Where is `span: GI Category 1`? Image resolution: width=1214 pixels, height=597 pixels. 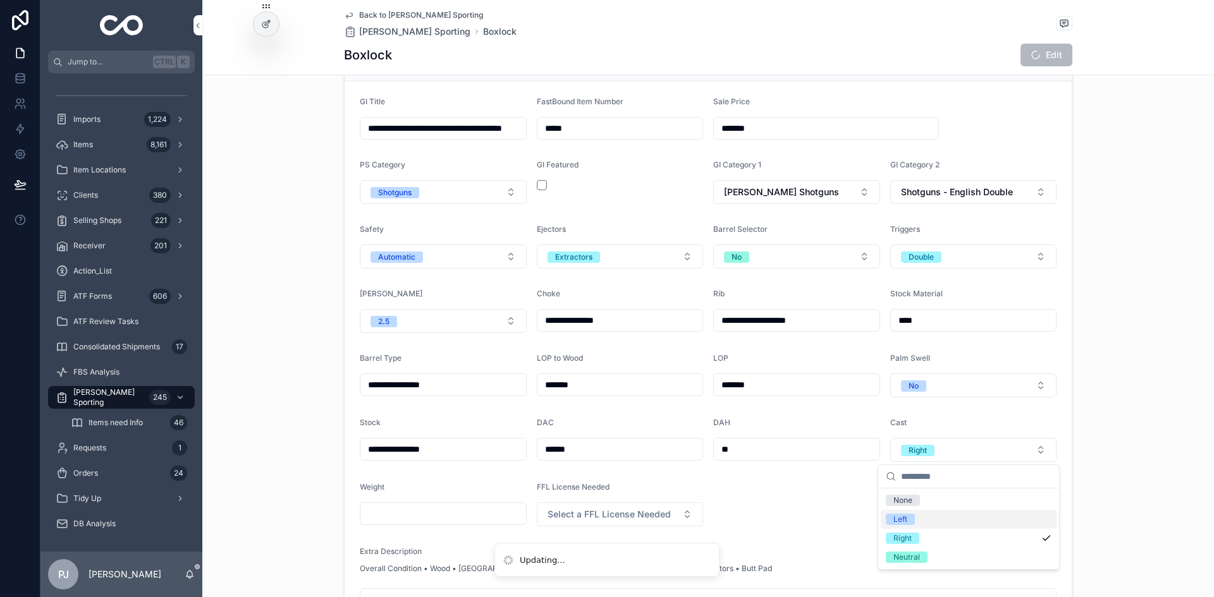
span: GI Category 1 is located at coordinates (737, 164).